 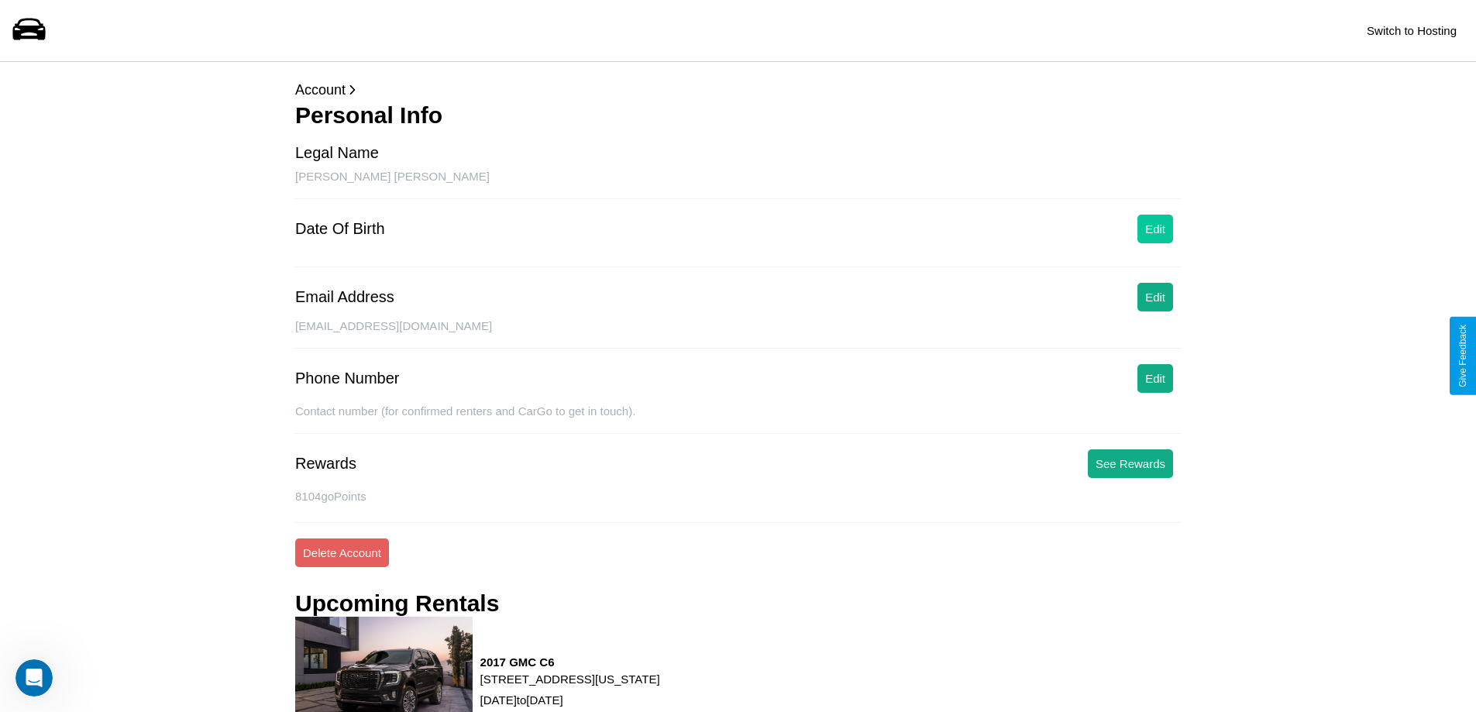 What do you see at coordinates (738, 419) in the screenshot?
I see `div: Contact number (for confirmed renters and CarGo to get in touch).` at bounding box center [738, 419].